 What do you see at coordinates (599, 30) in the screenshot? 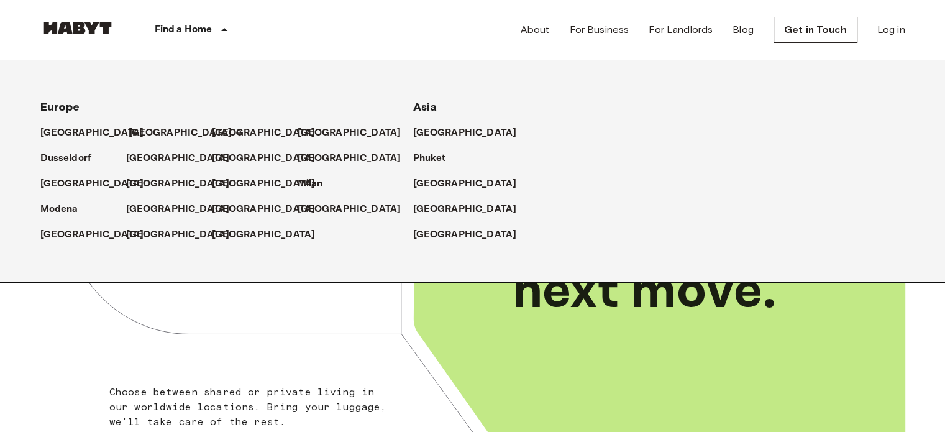
I see `a: For Business` at bounding box center [599, 30].